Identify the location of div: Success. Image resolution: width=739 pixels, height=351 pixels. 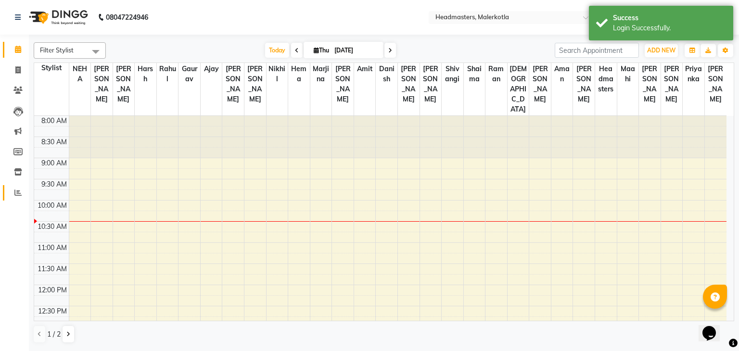
(669, 18).